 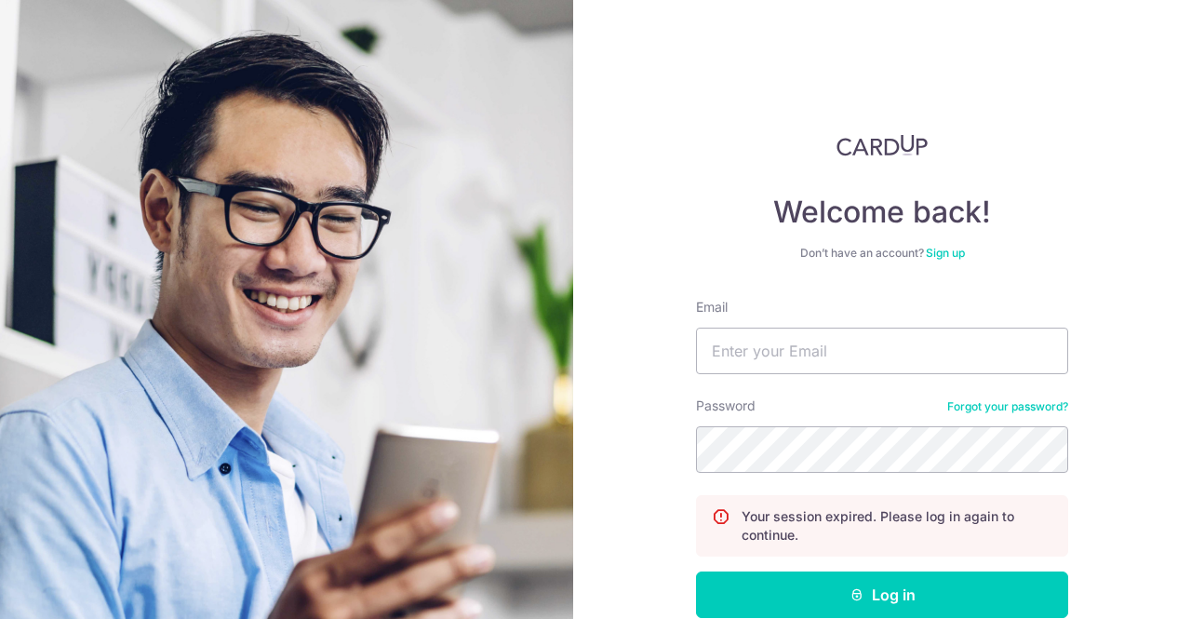 I want to click on a: Forgot your password?, so click(x=1008, y=407).